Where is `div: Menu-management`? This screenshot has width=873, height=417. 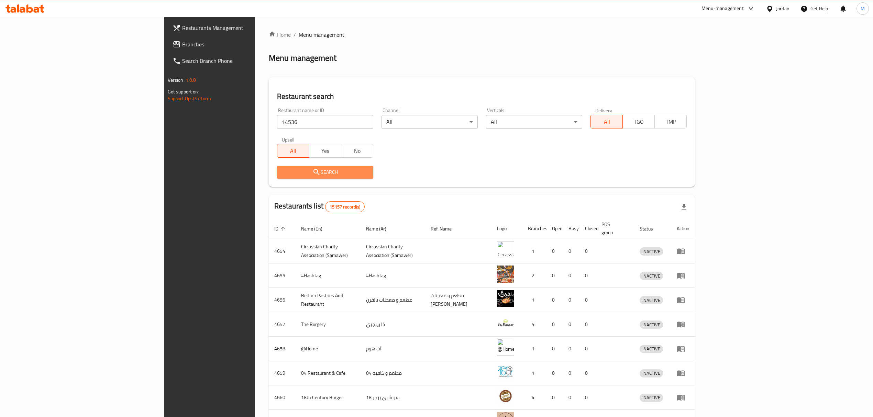
div: Menu-management is located at coordinates (722, 9).